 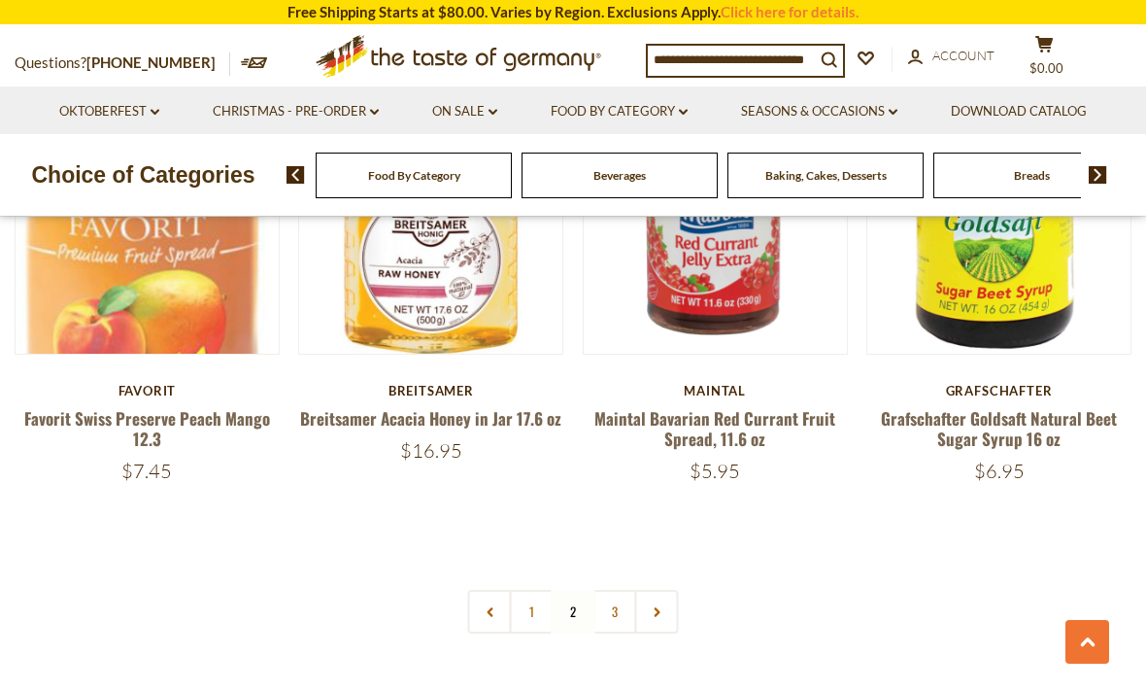 What do you see at coordinates (147, 428) in the screenshot?
I see `a: Favorit Swiss Preserve Peach Mango 12.3` at bounding box center [147, 428].